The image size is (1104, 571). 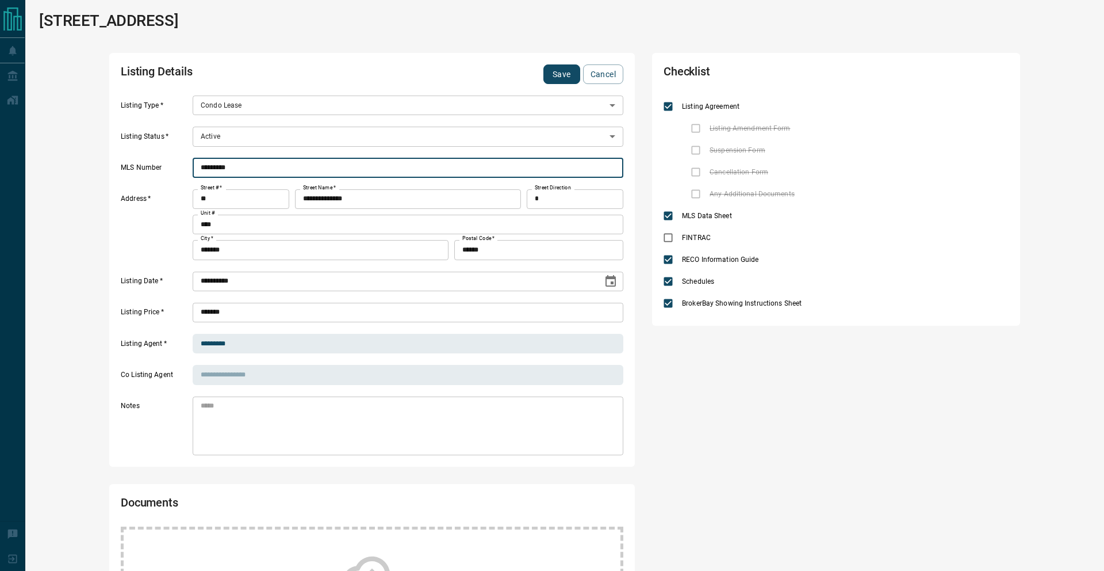 What do you see at coordinates (155, 139) in the screenshot?
I see `label: Listing Status` at bounding box center [155, 139].